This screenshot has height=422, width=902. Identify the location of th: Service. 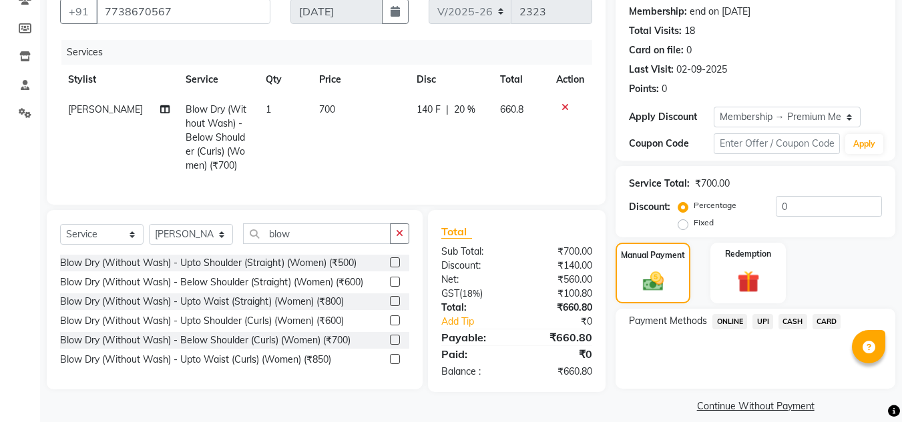
(218, 79).